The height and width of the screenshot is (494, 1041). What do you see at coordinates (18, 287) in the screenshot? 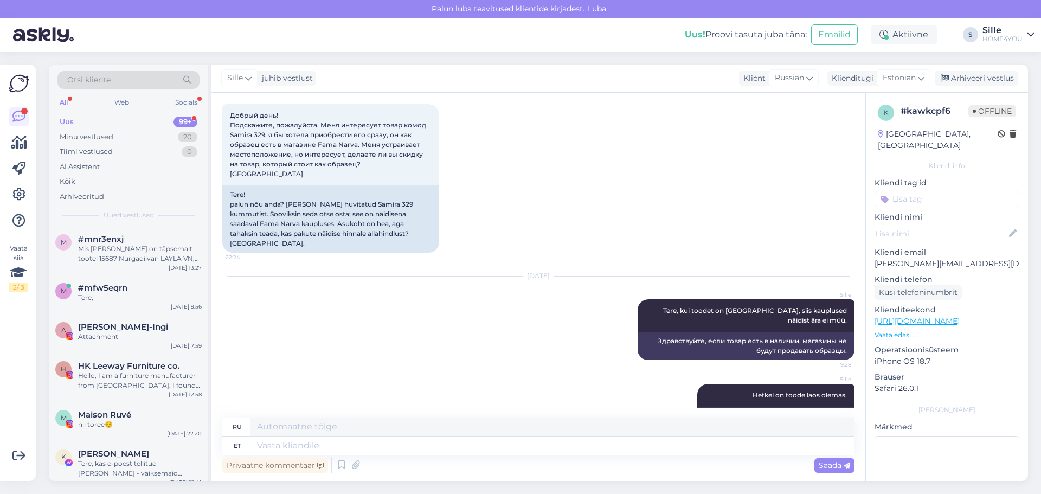
I see `div: 2 / 3` at bounding box center [18, 287].